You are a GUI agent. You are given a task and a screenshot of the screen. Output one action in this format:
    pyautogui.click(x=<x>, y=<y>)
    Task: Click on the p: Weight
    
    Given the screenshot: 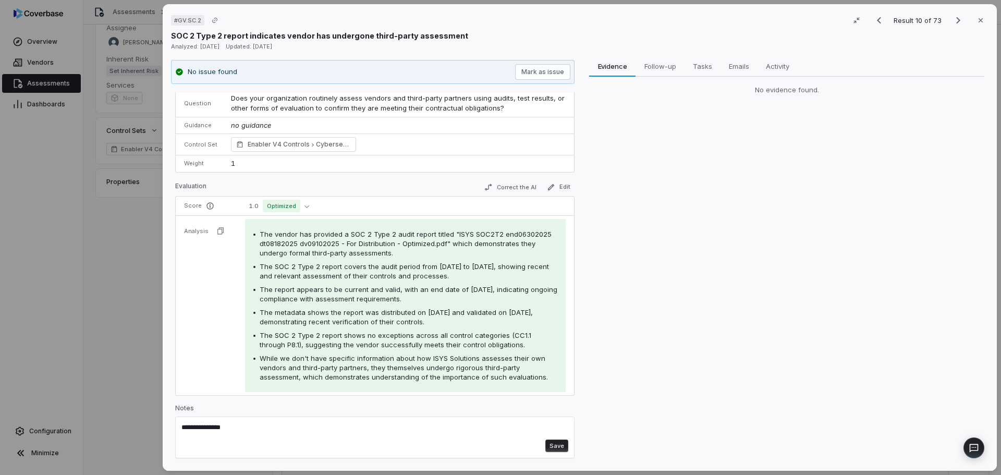 What is the action you would take?
    pyautogui.click(x=201, y=163)
    